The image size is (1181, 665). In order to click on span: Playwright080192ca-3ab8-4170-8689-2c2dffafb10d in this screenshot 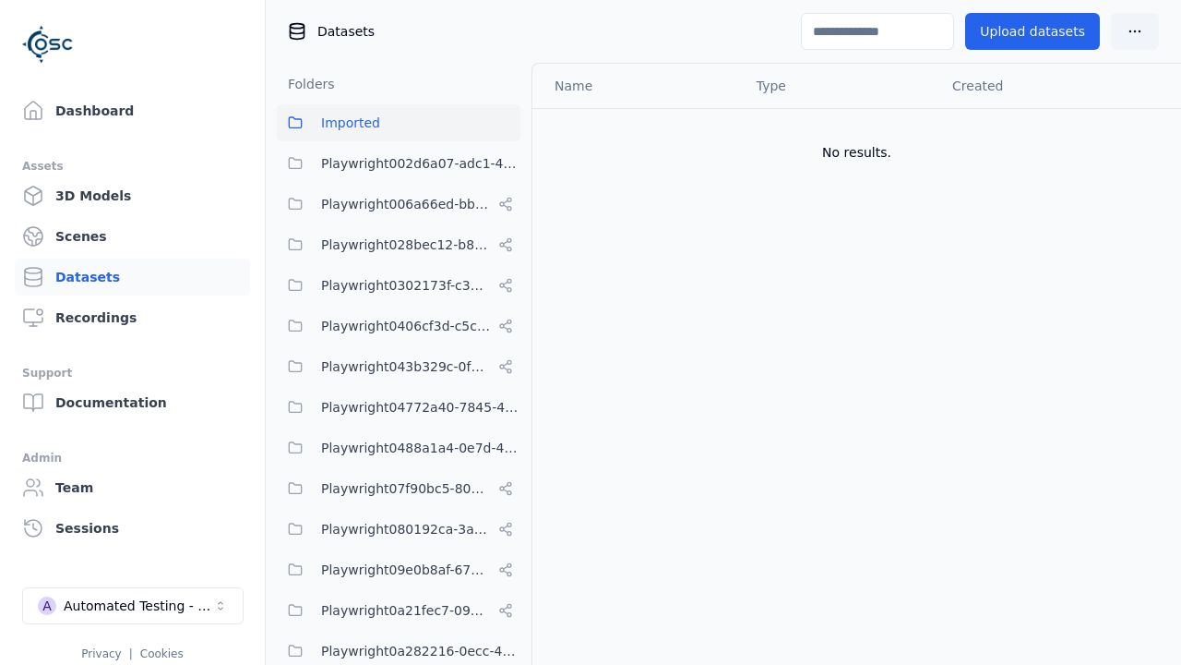, I will do `click(406, 529)`.